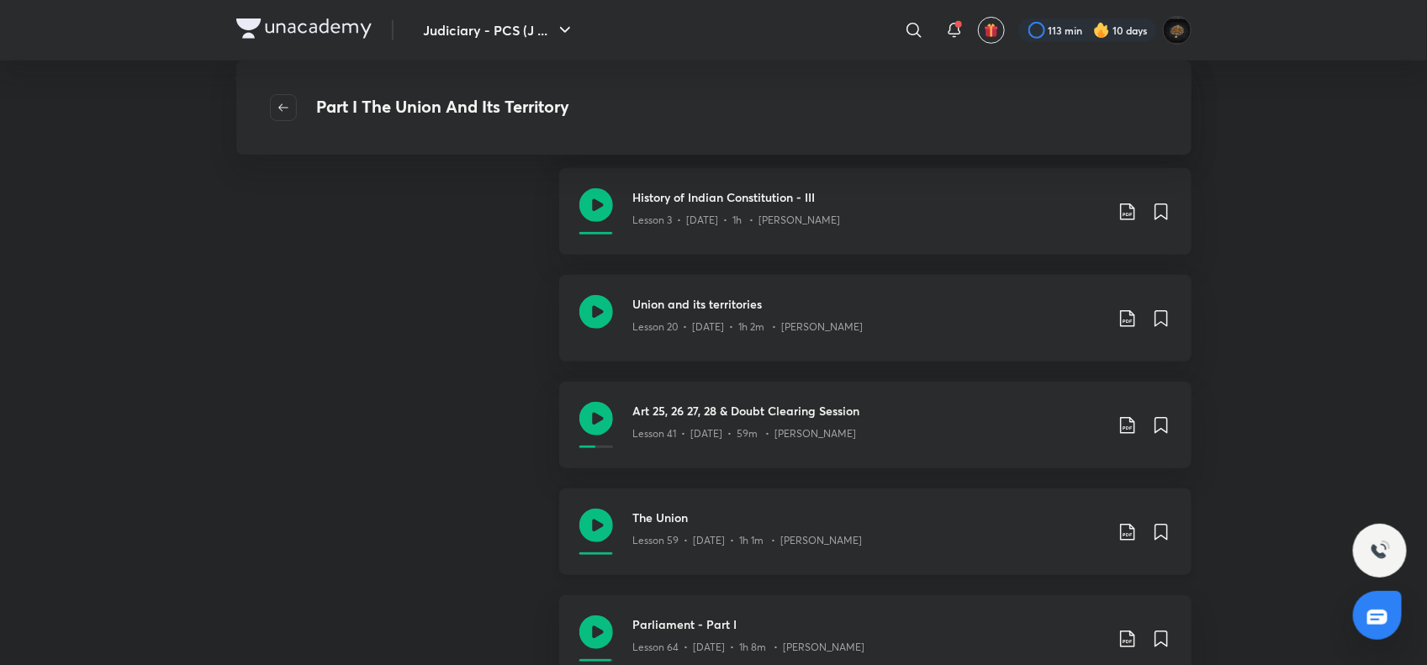 The height and width of the screenshot is (665, 1427). What do you see at coordinates (303, 30) in the screenshot?
I see `a: Company Logo` at bounding box center [303, 30].